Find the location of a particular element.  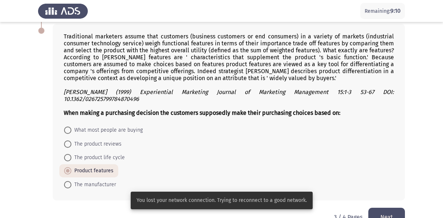

span: What most people are buying is located at coordinates (107, 130).